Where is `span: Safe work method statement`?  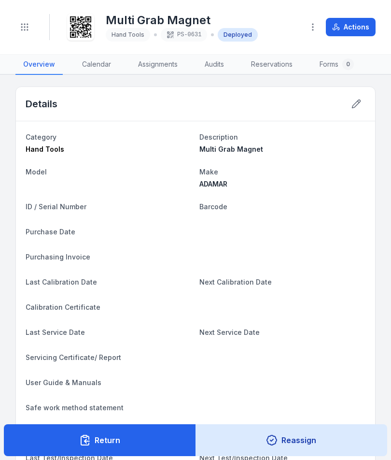
span: Safe work method statement is located at coordinates (74, 407).